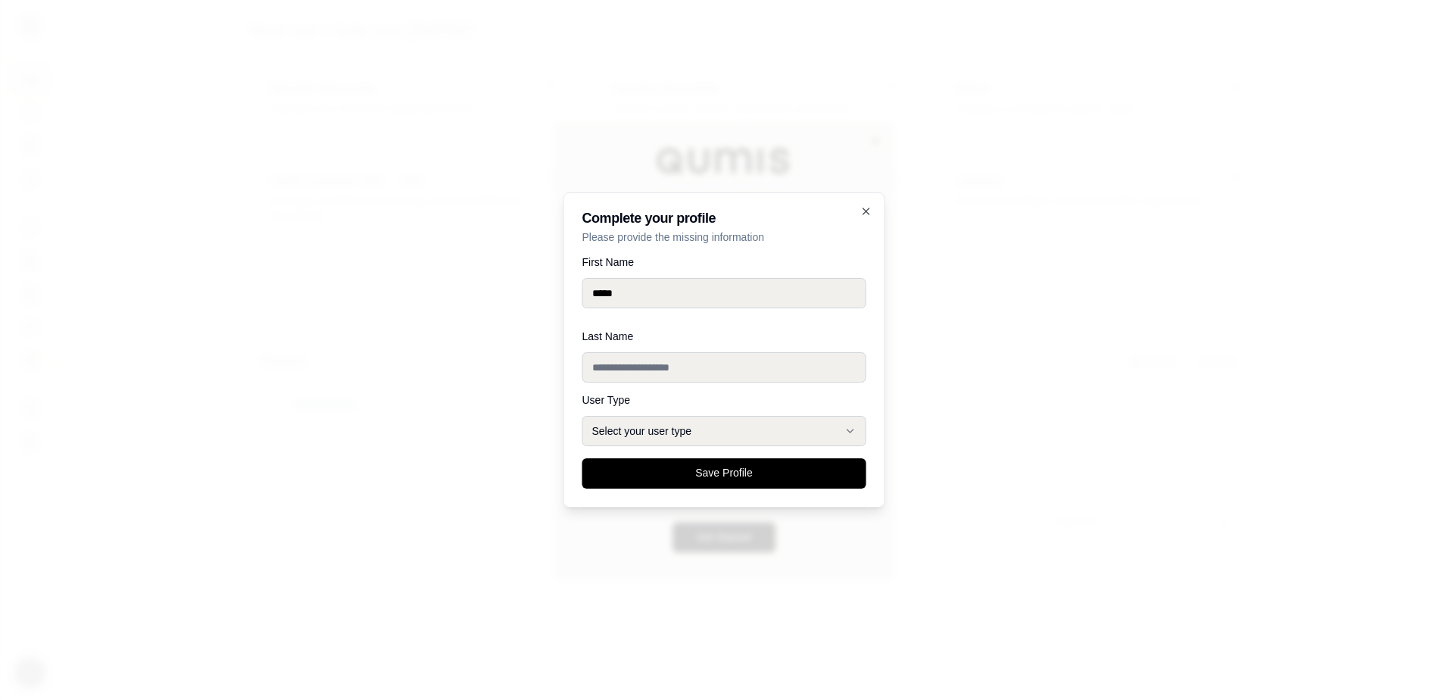 The height and width of the screenshot is (700, 1448). Describe the element at coordinates (724, 218) in the screenshot. I see `h2: Complete your profile` at that location.